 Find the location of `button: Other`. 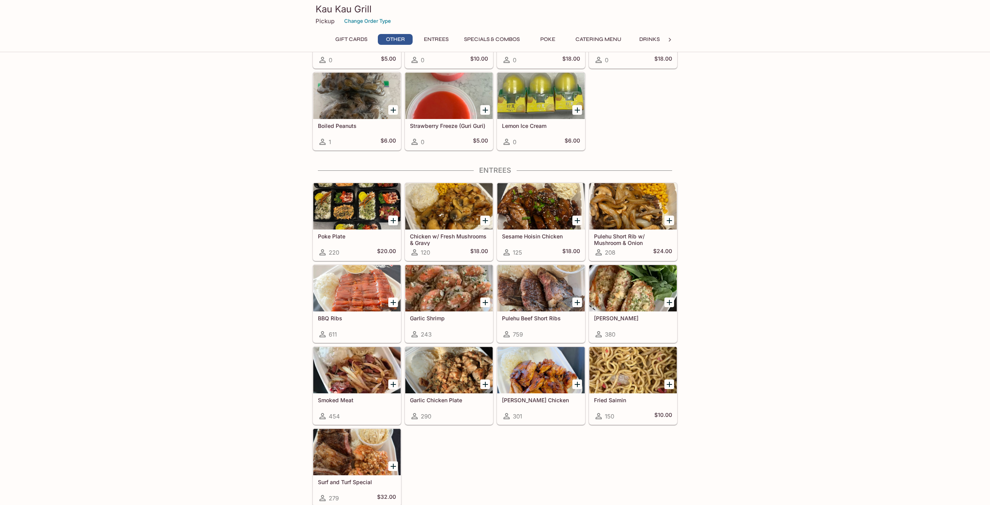

button: Other is located at coordinates (395, 39).